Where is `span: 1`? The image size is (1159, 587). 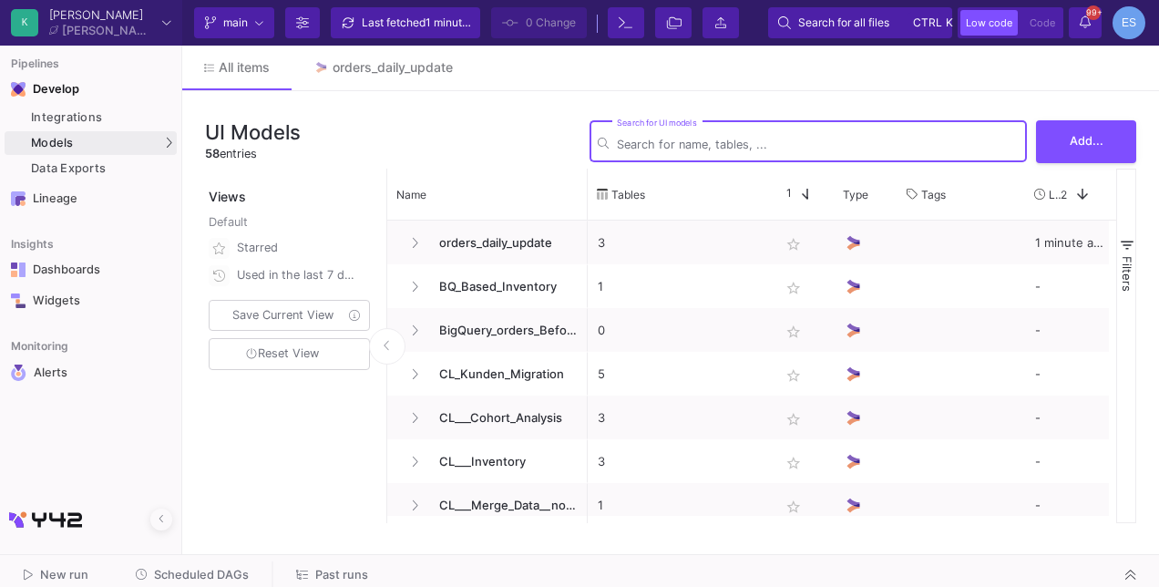
span: 1 is located at coordinates (785, 194).